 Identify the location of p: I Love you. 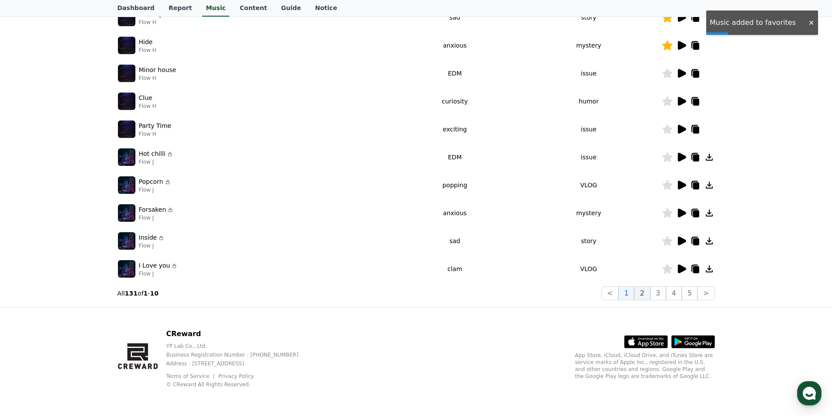
(155, 265).